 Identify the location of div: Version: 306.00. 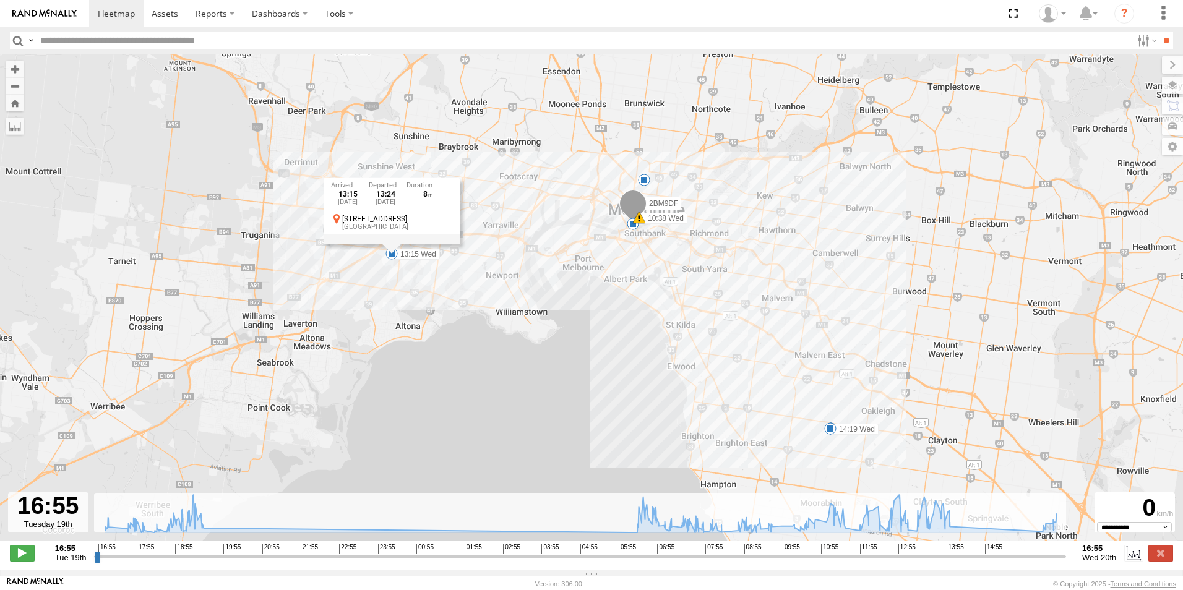
(559, 584).